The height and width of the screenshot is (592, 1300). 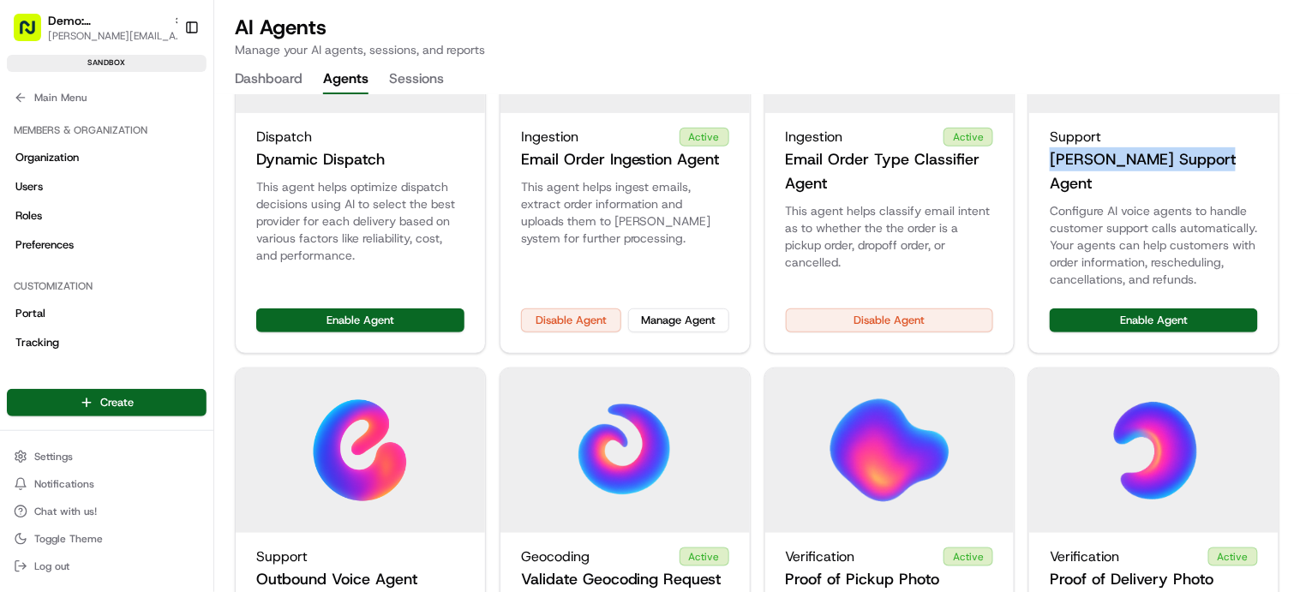 What do you see at coordinates (45, 245) in the screenshot?
I see `span: Preferences` at bounding box center [45, 245].